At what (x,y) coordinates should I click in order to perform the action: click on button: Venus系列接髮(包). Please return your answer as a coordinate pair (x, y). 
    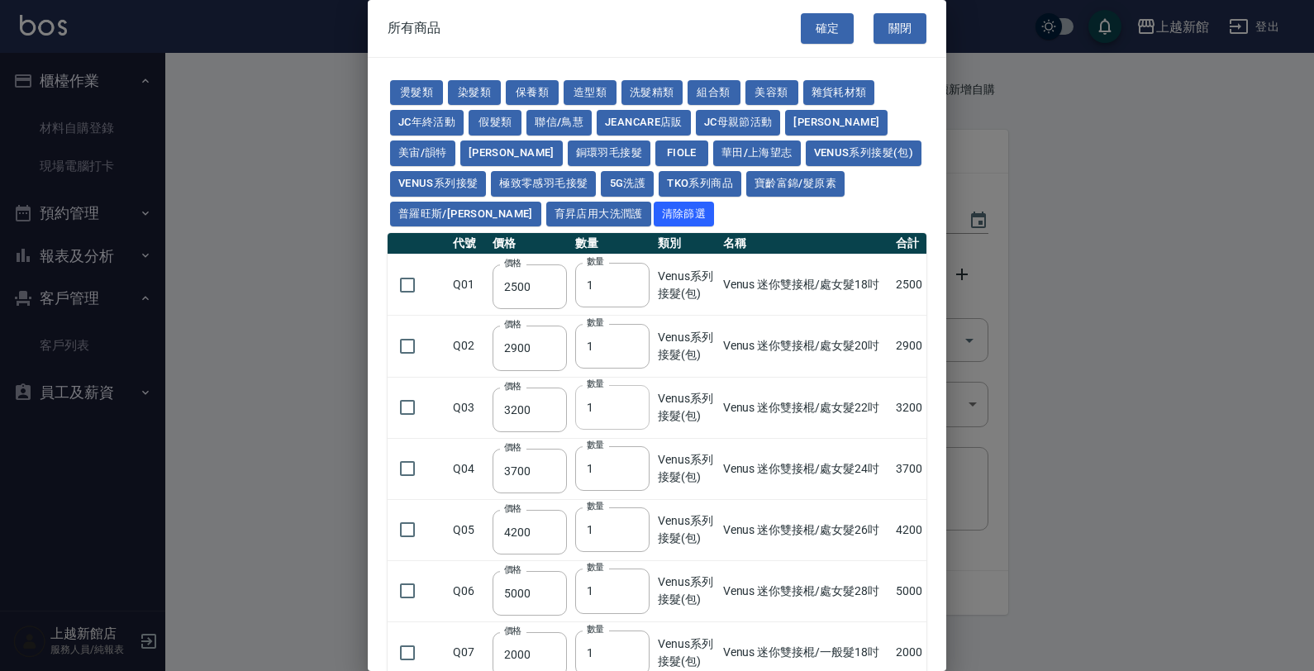
    Looking at the image, I should click on (864, 153).